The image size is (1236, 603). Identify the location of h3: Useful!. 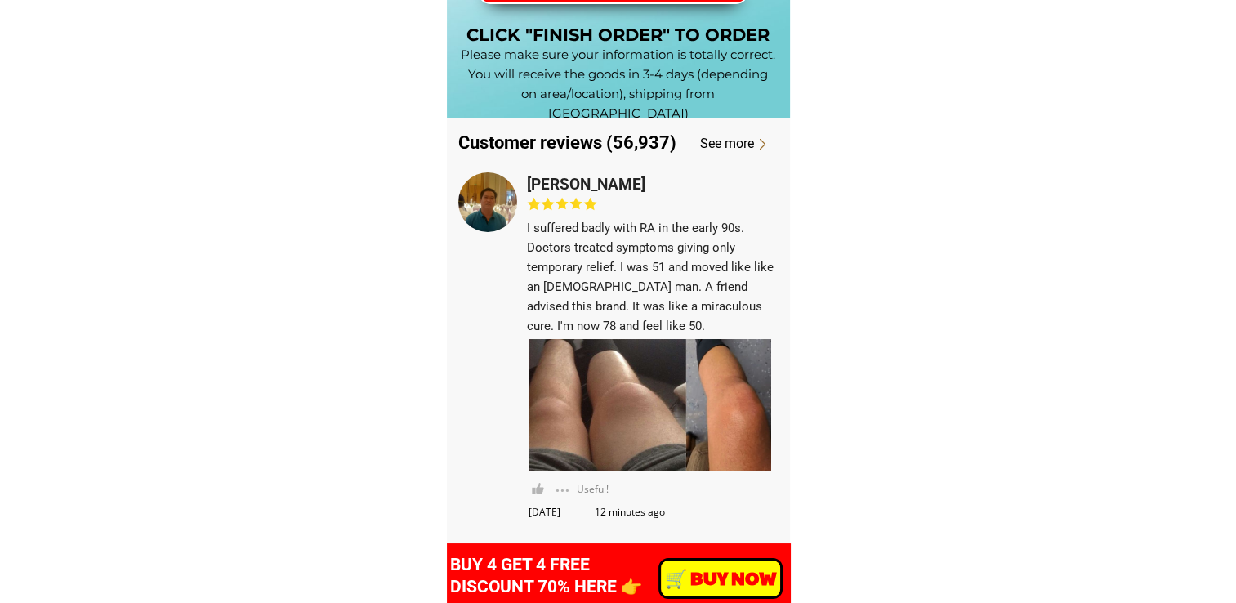
(609, 488).